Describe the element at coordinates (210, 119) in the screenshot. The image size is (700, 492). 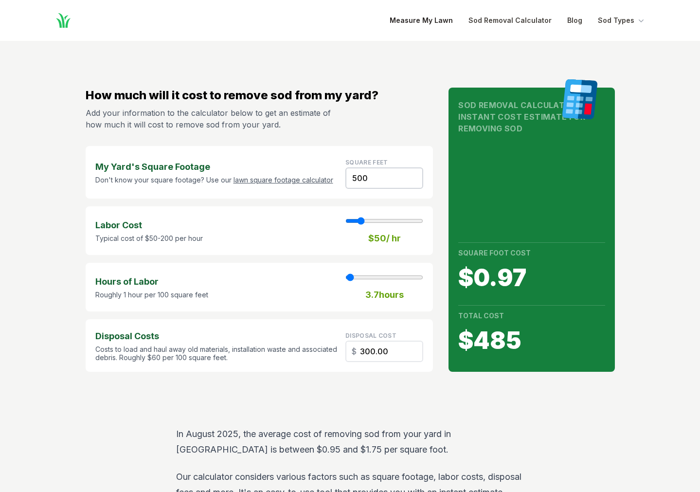
I see `p: Add your information to the calculator below to get an estimate of how much it will cost to remov...` at that location.